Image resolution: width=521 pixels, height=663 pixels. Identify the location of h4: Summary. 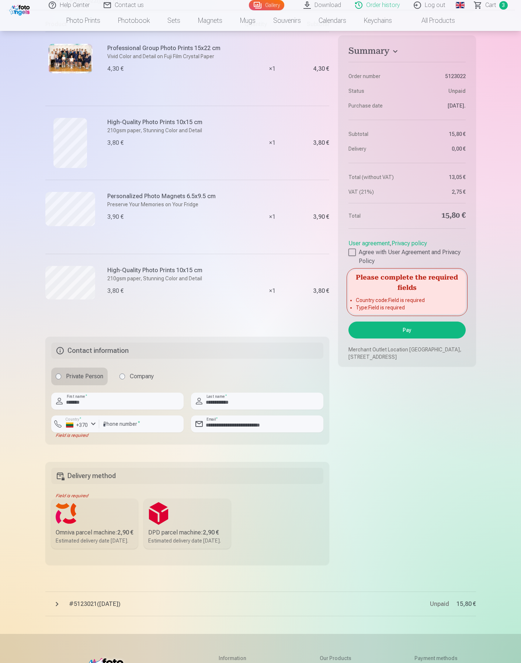
(407, 52).